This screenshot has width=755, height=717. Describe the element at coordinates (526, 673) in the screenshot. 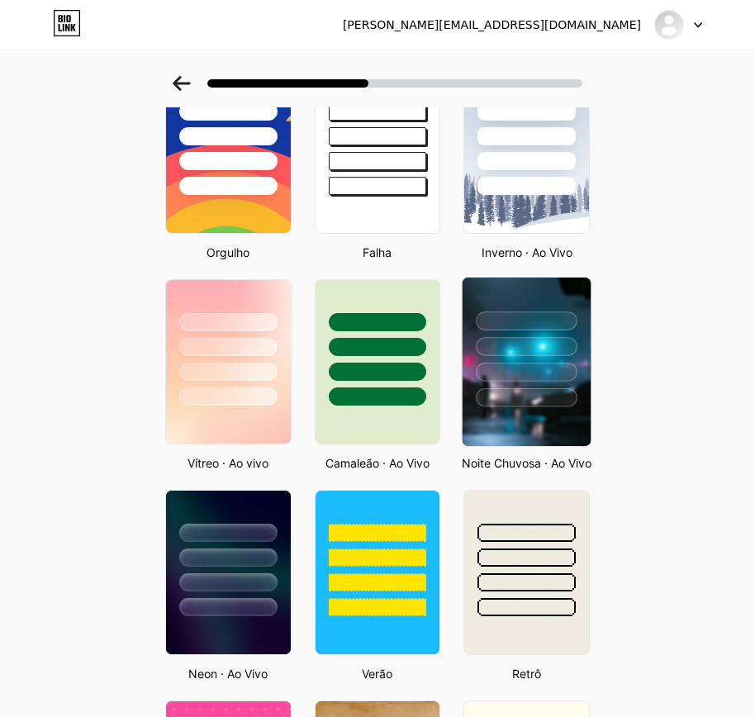

I see `font: Retrô` at that location.